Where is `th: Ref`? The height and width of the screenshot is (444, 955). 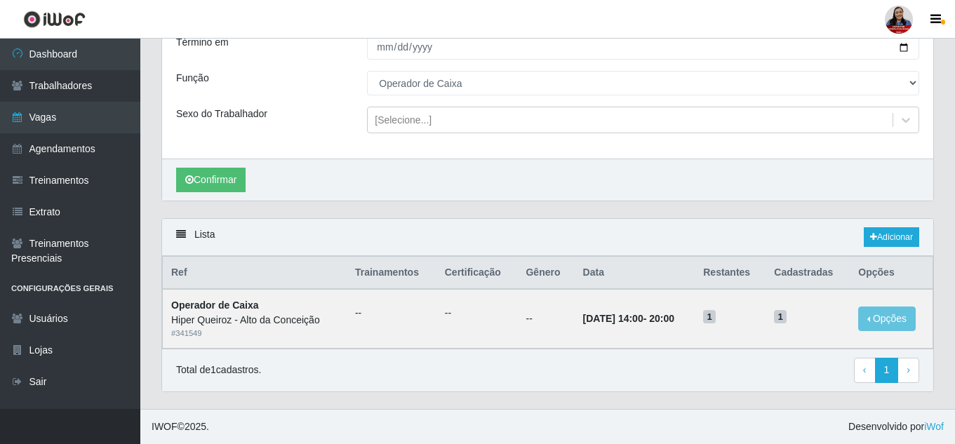
th: Ref is located at coordinates (255, 273).